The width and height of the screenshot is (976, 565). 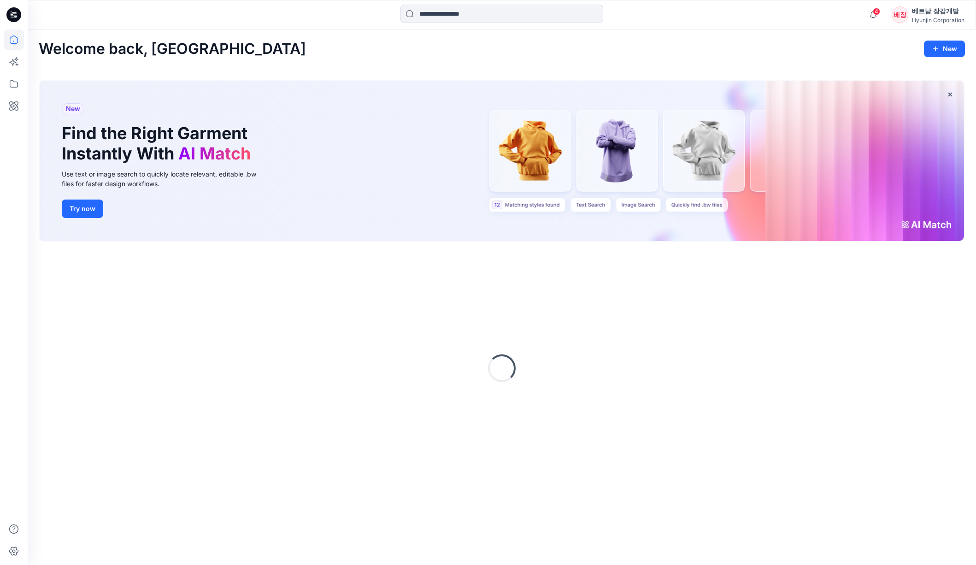 What do you see at coordinates (214, 153) in the screenshot?
I see `span: AI Match` at bounding box center [214, 153].